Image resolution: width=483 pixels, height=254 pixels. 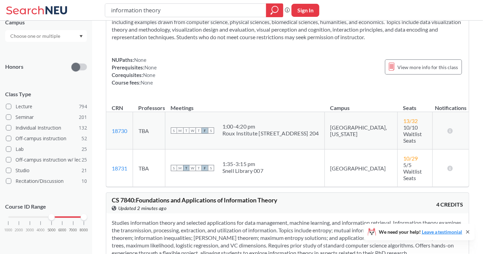 What do you see at coordinates (83, 107) in the screenshot?
I see `span: 794` at bounding box center [83, 107].